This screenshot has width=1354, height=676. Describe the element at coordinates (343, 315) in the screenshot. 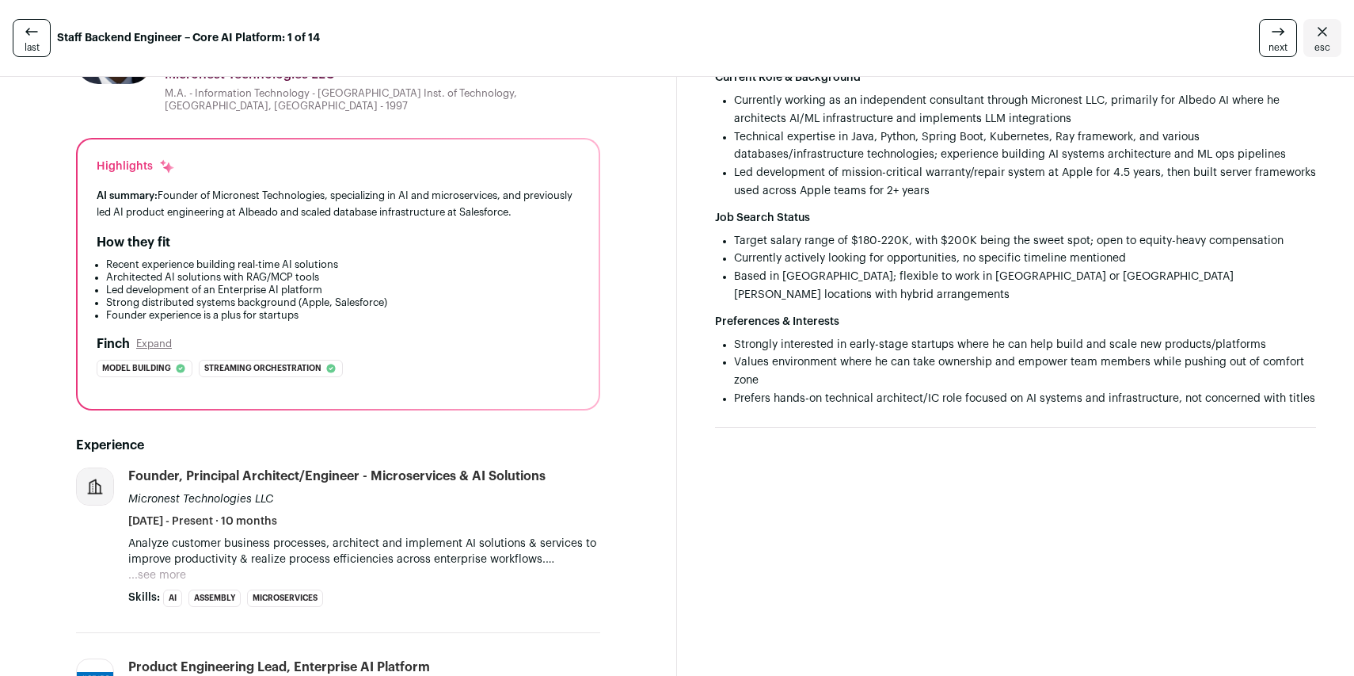

I see `li: Founder experience is a plus for startups` at that location.